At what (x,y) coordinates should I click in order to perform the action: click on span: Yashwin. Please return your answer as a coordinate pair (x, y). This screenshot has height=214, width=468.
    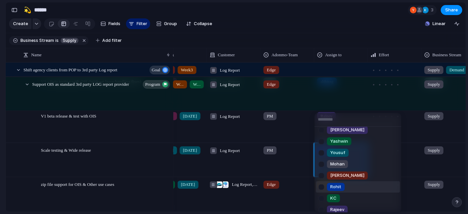
    Looking at the image, I should click on (339, 141).